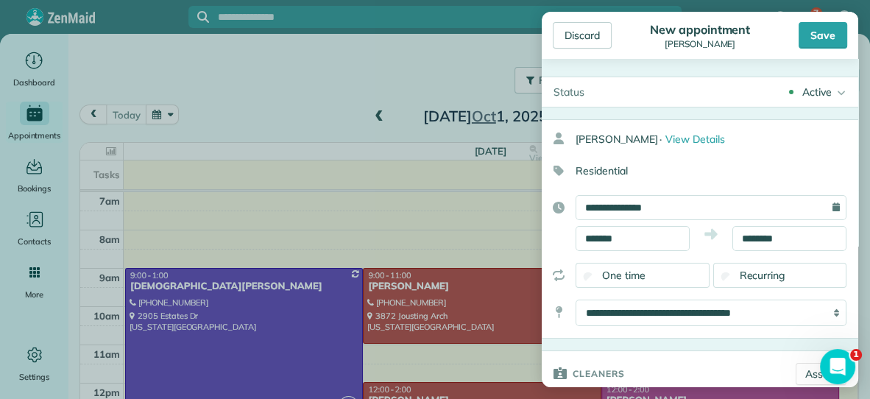  Describe the element at coordinates (582, 35) in the screenshot. I see `div: Discard` at that location.